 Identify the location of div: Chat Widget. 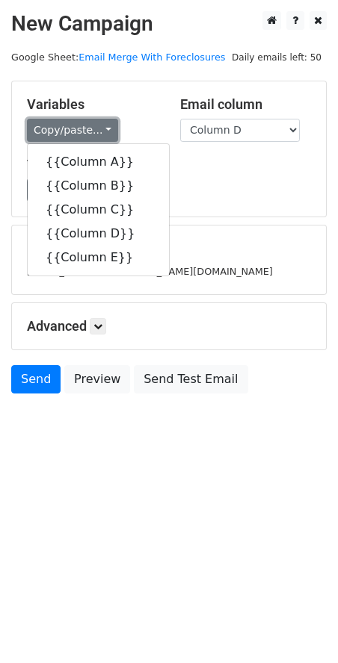
(300, 628).